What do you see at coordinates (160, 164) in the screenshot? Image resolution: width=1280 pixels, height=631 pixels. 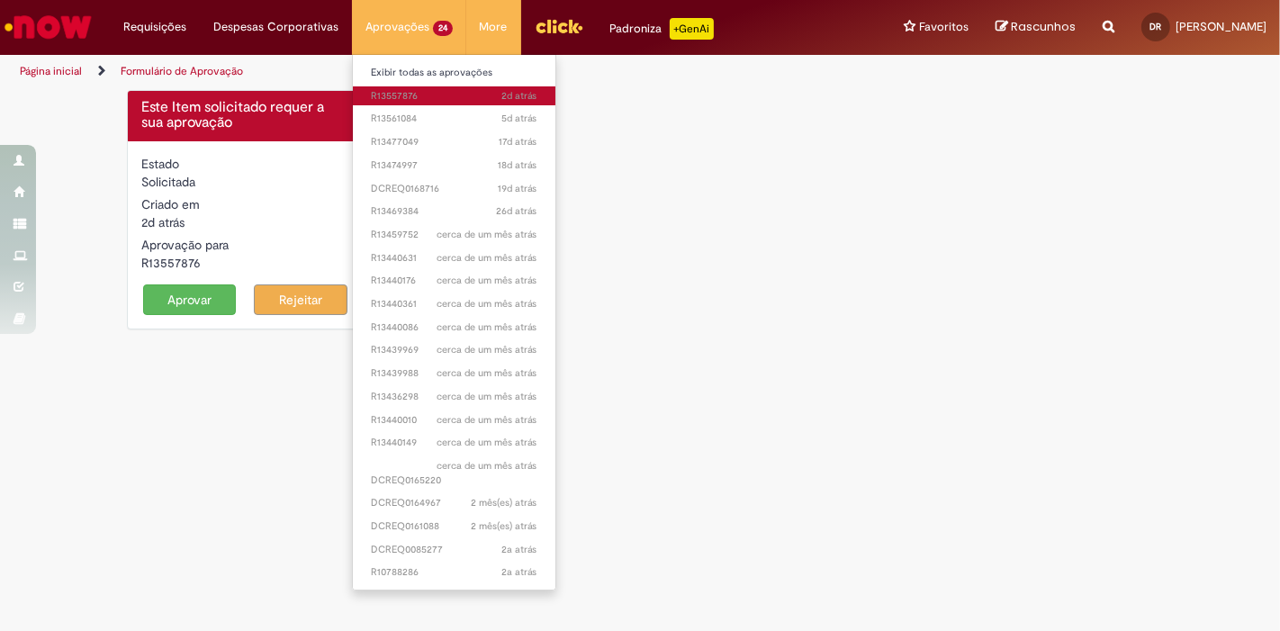 I see `label: Estado` at bounding box center [160, 164].